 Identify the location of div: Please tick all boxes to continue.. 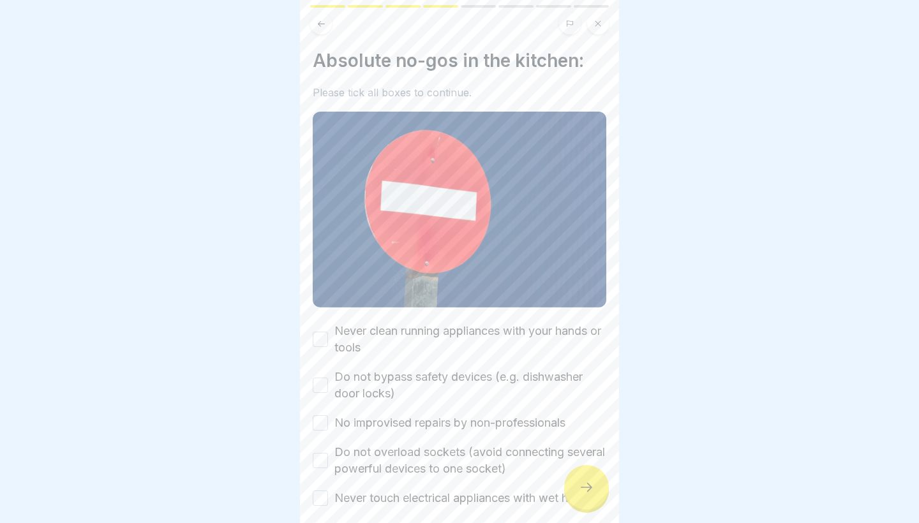
(459, 93).